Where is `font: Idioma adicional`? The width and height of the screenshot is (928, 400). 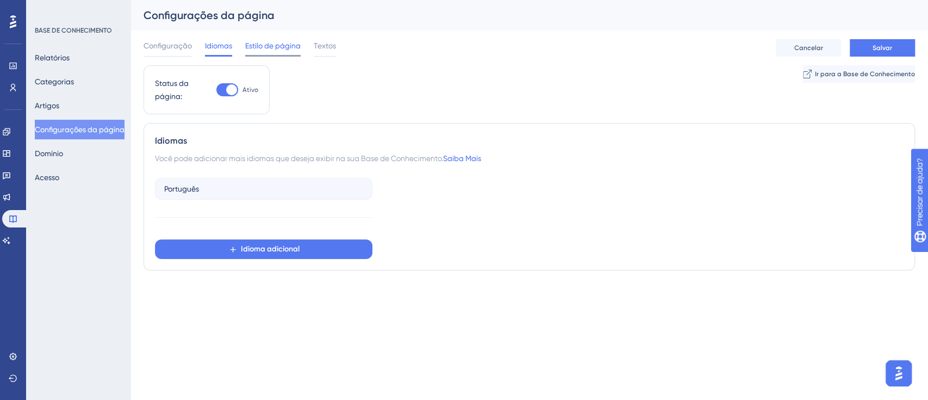
font: Idioma adicional is located at coordinates (270, 249).